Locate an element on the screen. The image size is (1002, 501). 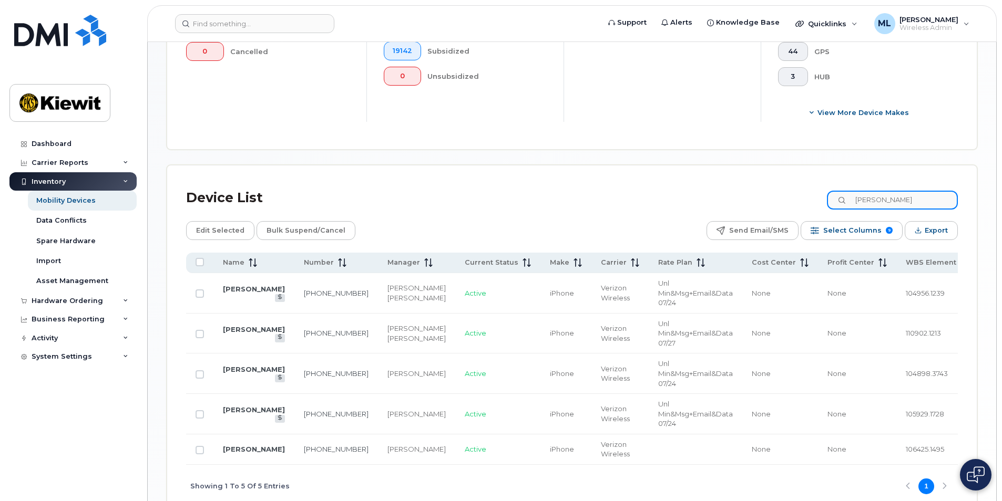
span: 104898.3743 is located at coordinates (927, 374).